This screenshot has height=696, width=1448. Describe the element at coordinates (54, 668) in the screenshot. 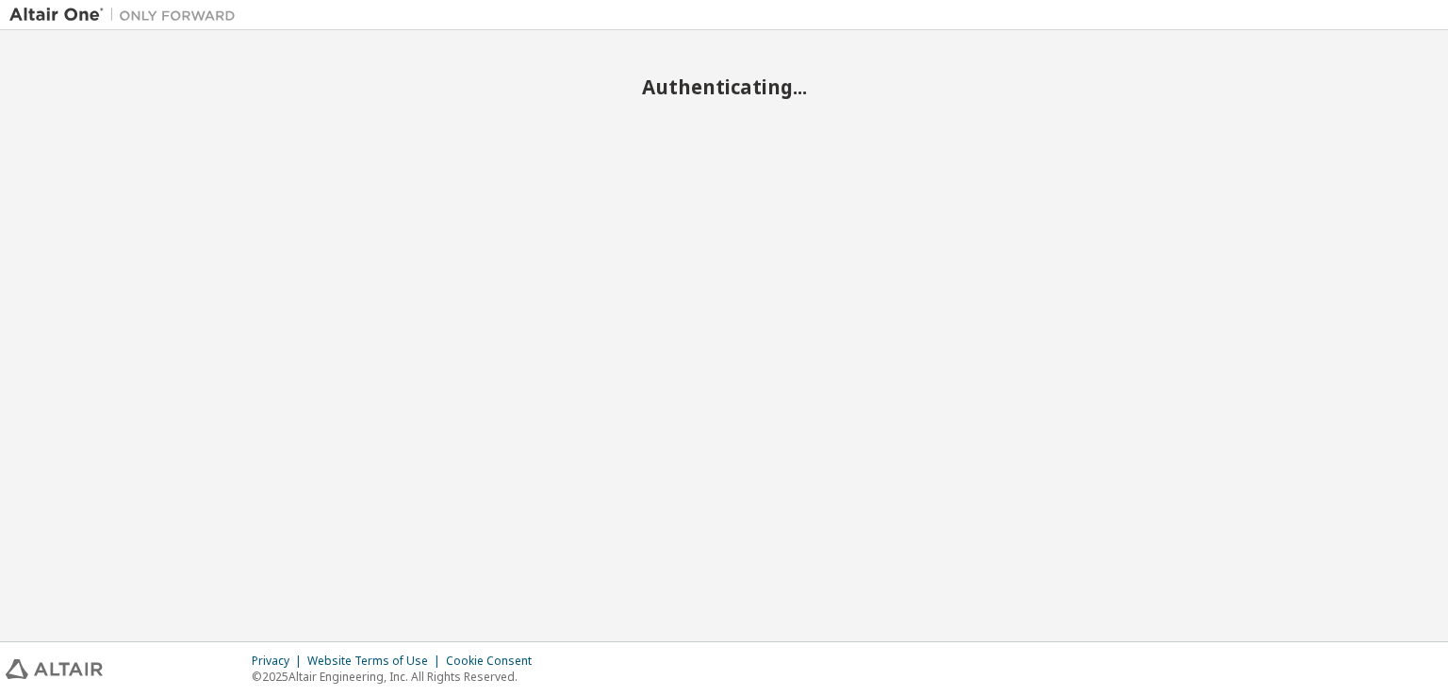

I see `img: altair_logo.svg` at that location.